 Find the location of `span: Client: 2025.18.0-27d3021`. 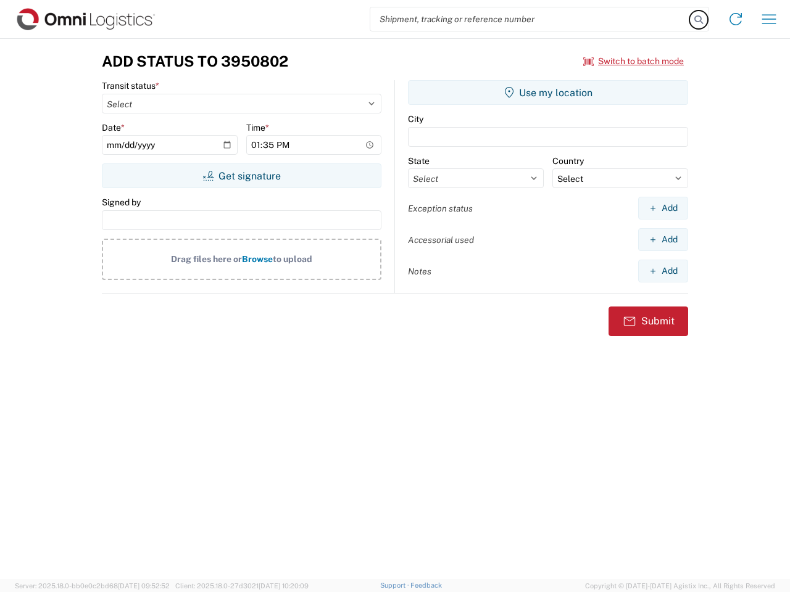

span: Client: 2025.18.0-27d3021 is located at coordinates (242, 586).